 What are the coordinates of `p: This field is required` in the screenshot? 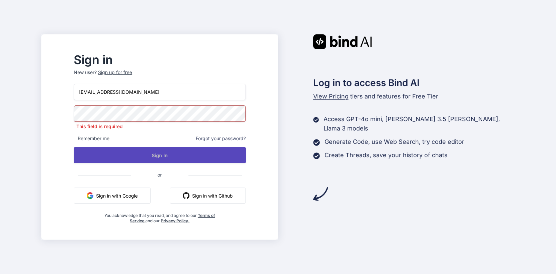 It's located at (159, 126).